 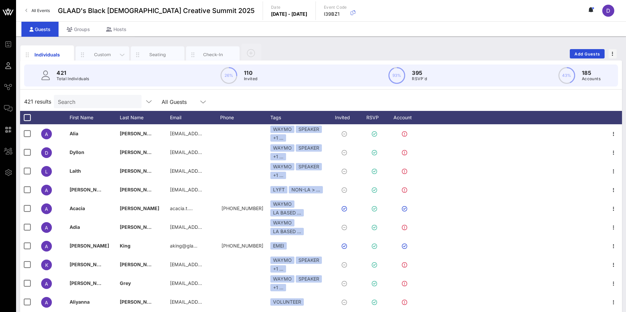 What do you see at coordinates (80, 302) in the screenshot?
I see `span: Aliyanna` at bounding box center [80, 302].